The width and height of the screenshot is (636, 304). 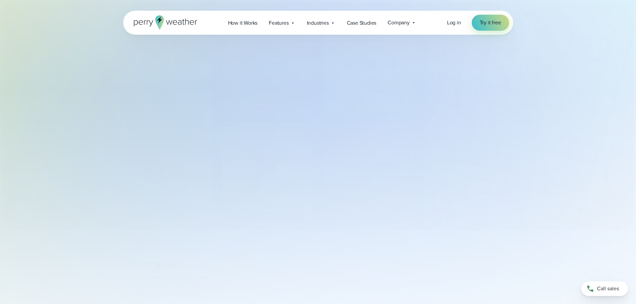 I want to click on a: Case Studies, so click(x=362, y=23).